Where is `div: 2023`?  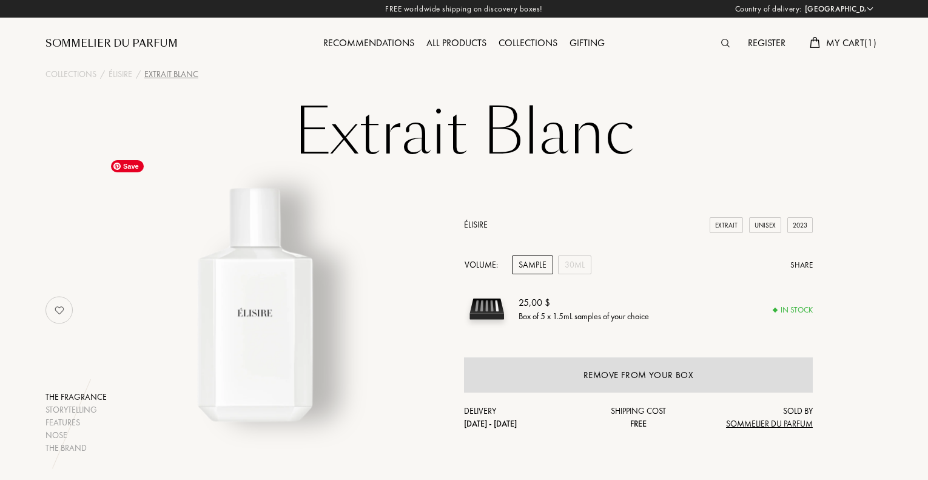
div: 2023 is located at coordinates (800, 225).